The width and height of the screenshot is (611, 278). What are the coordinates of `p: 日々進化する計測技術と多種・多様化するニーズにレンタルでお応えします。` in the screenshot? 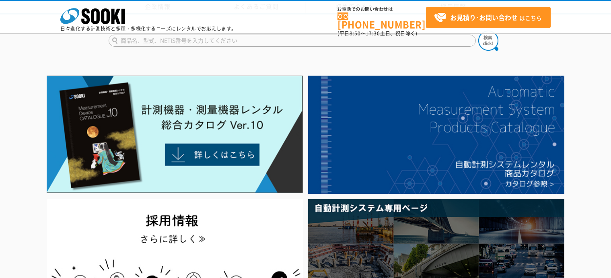 It's located at (148, 29).